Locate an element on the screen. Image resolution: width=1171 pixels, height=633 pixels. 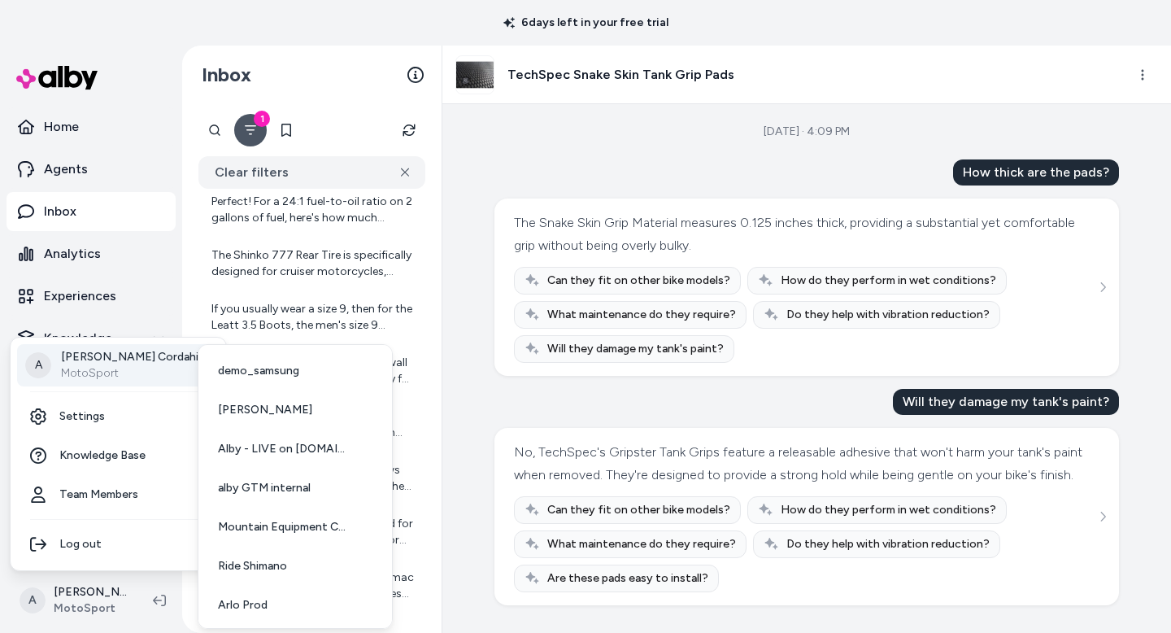
span: Knowledge Base is located at coordinates (102, 455).